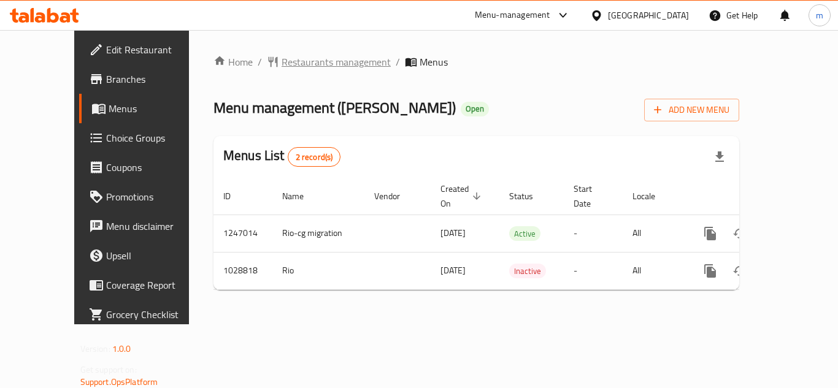 The height and width of the screenshot is (388, 838). I want to click on span: Name, so click(300, 196).